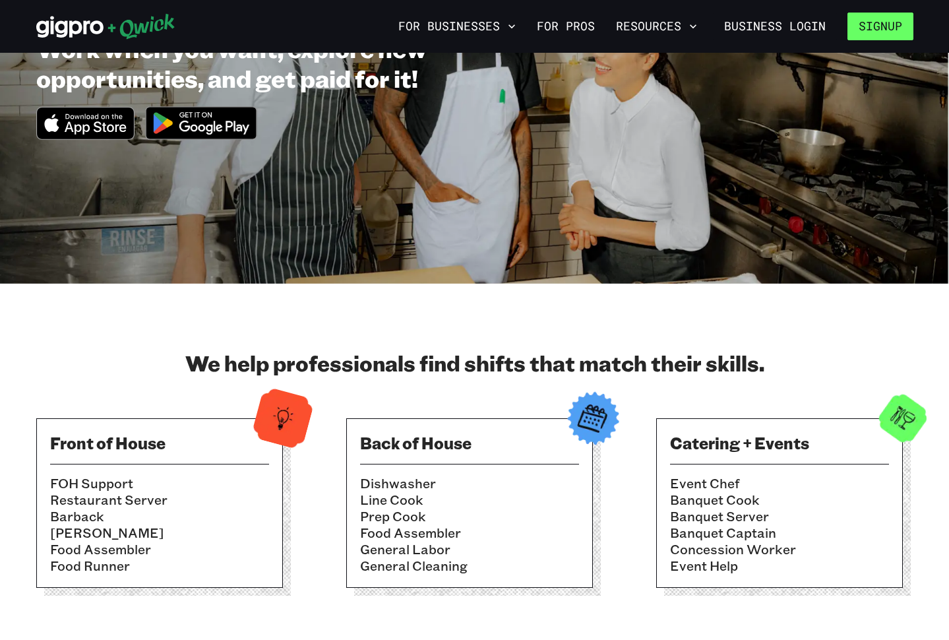  I want to click on h3: Catering + Events, so click(780, 443).